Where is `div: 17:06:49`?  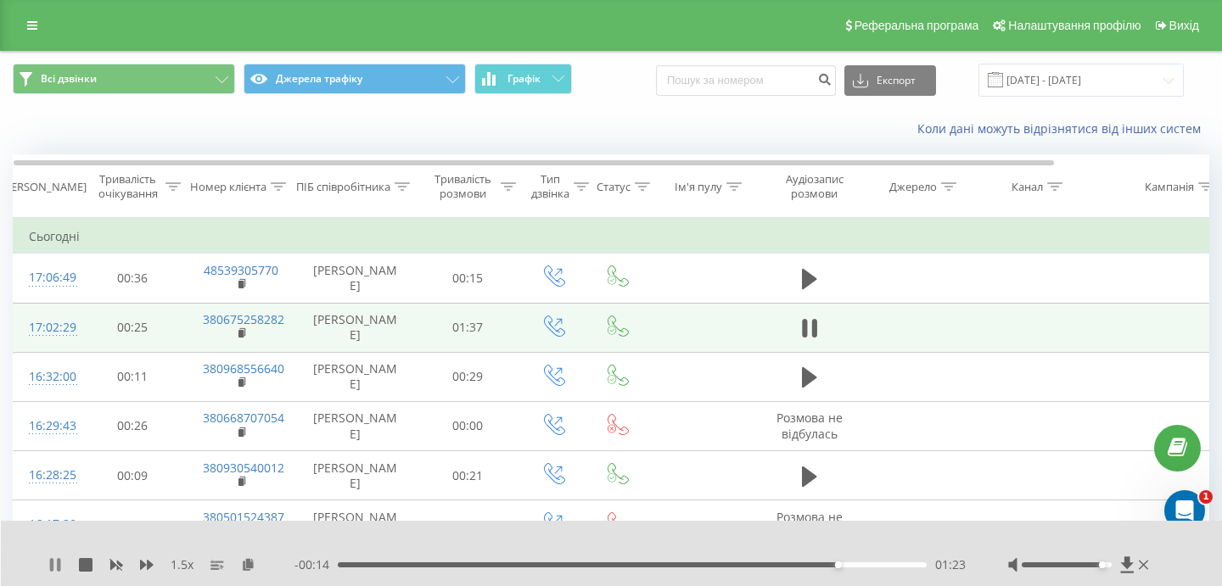 div: 17:06:49 is located at coordinates (46, 277).